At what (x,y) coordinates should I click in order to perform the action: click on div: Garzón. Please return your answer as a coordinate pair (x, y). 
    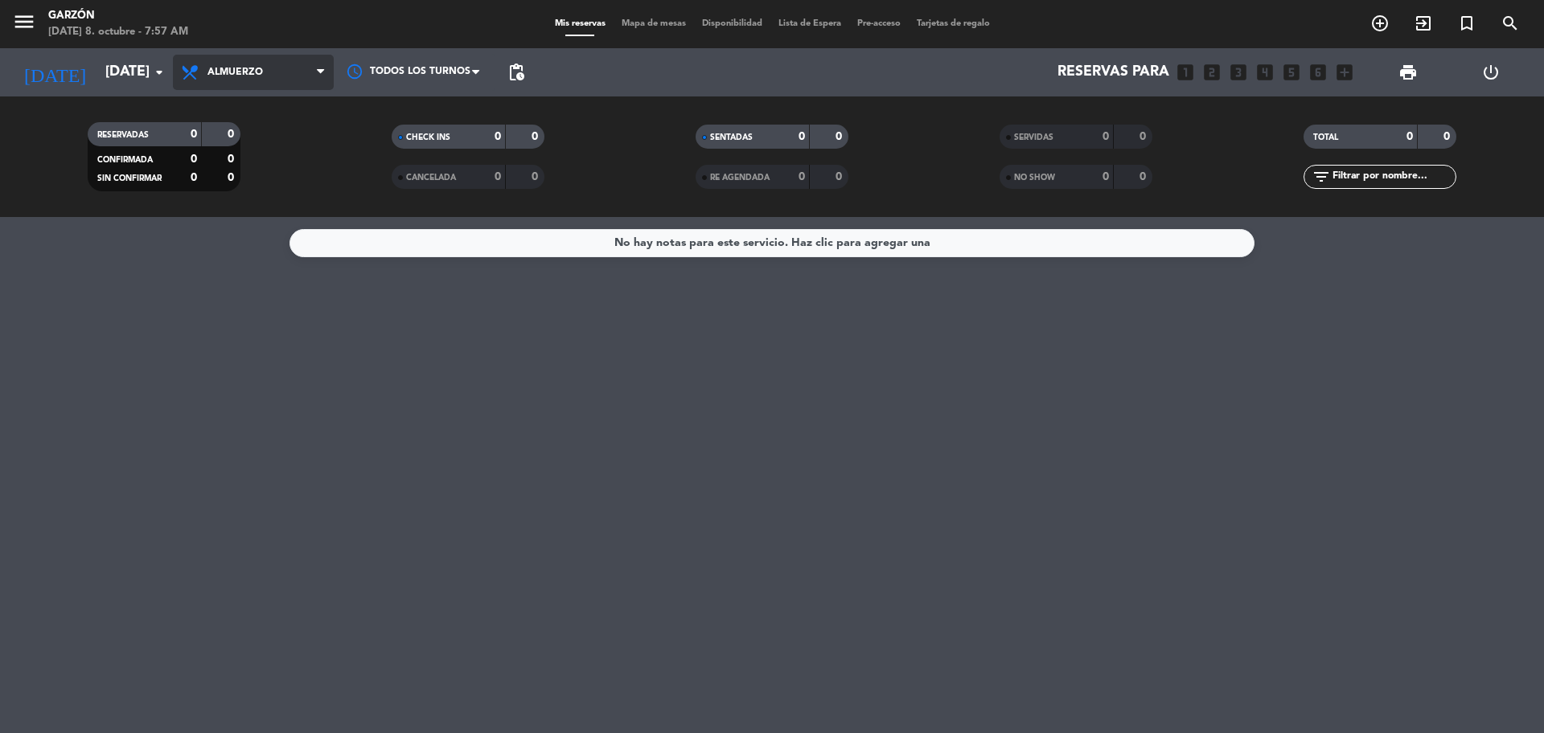
    Looking at the image, I should click on (118, 16).